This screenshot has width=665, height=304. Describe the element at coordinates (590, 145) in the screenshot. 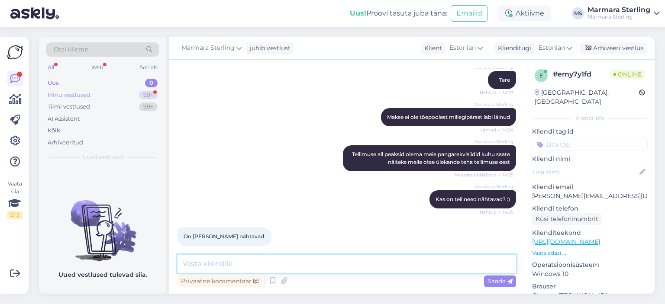

I see `input: Lisa tag` at that location.